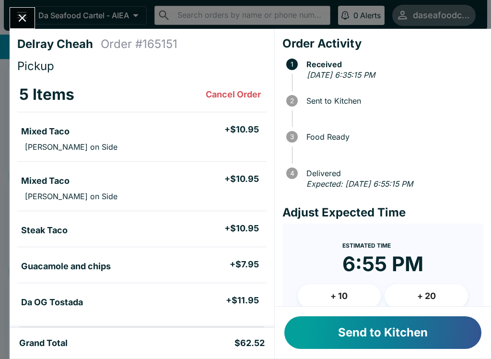 This screenshot has height=359, width=491. I want to click on button: Close, so click(22, 18).